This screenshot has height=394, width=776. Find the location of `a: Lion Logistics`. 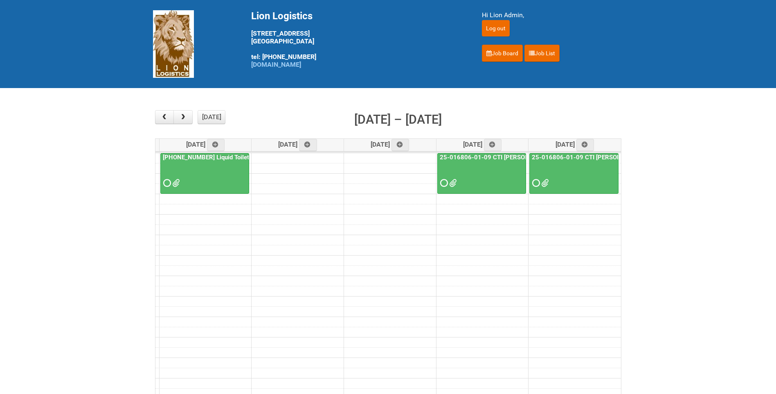

a: Lion Logistics is located at coordinates (174, 43).